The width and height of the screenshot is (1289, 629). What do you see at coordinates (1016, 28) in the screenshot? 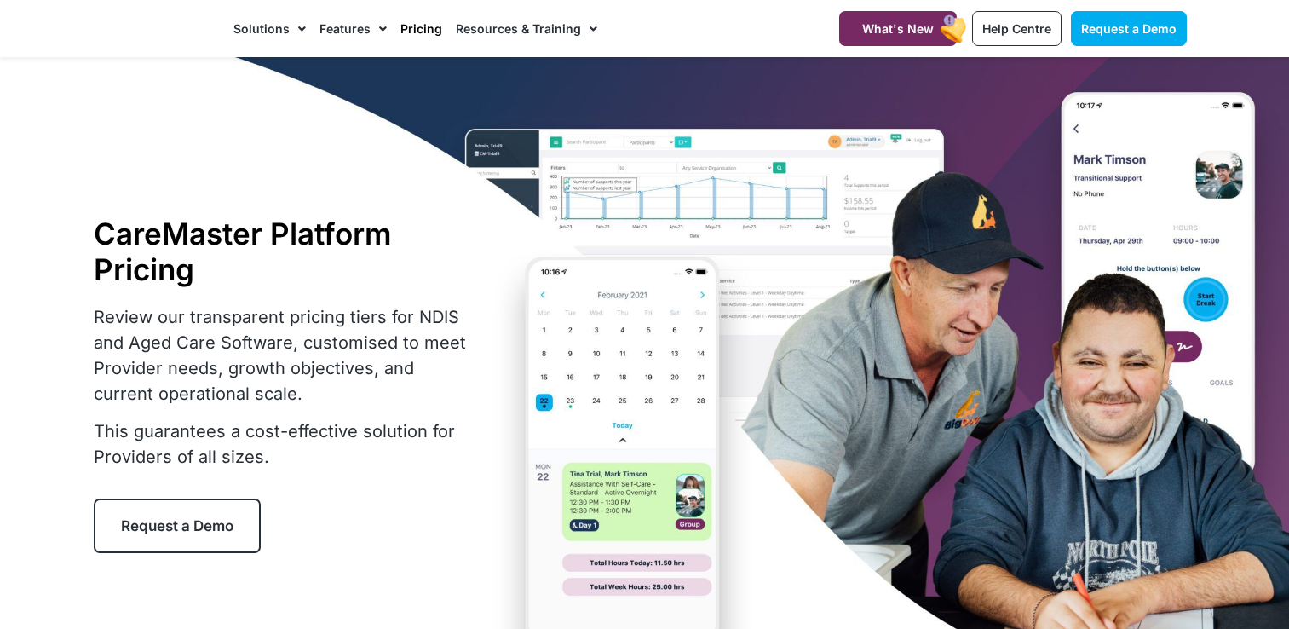
I see `span: Help Centre` at bounding box center [1016, 28].